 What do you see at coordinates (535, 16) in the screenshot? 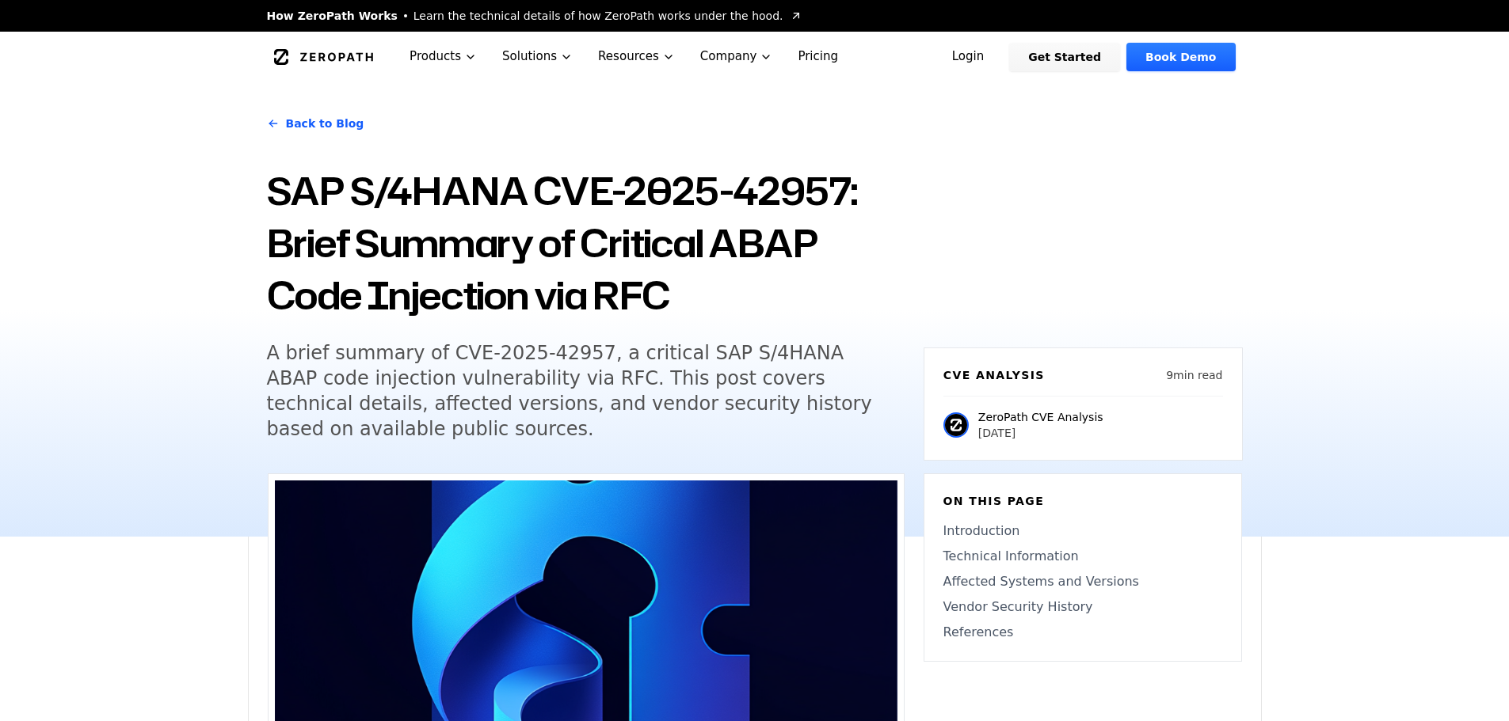
I see `a: How ZeroPath WorksLearn the technical details of how ZeroPath works under the hood.` at bounding box center [535, 16].